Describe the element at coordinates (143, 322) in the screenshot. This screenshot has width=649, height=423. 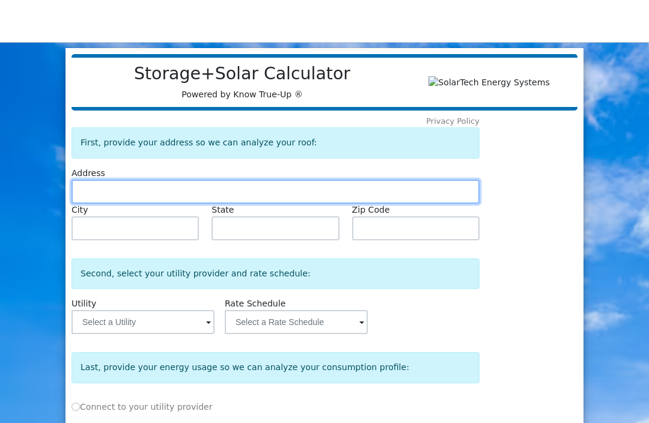
I see `input: Select a Utility` at that location.